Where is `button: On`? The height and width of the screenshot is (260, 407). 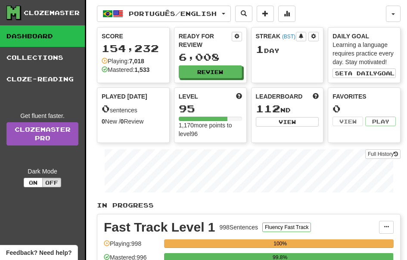
button: On is located at coordinates (33, 183).